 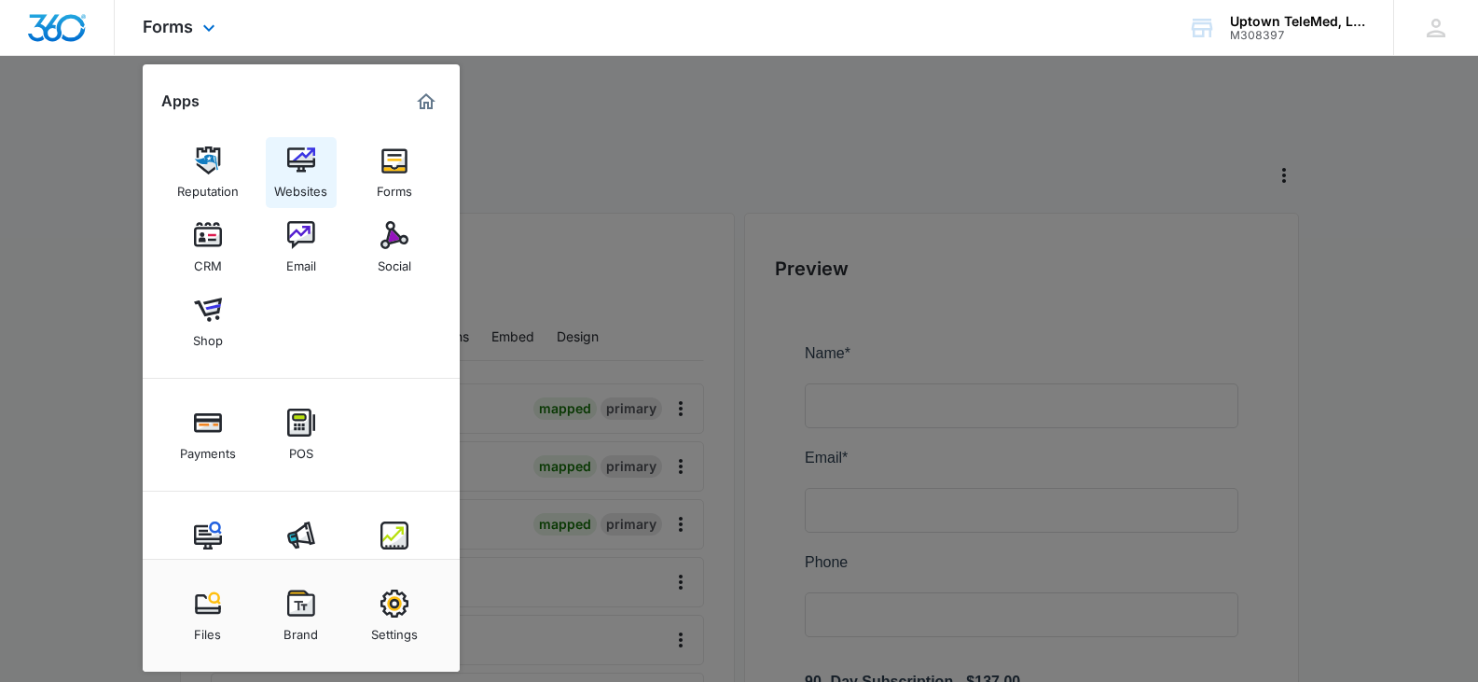 What do you see at coordinates (301, 561) in the screenshot?
I see `div: Ads` at bounding box center [301, 561].